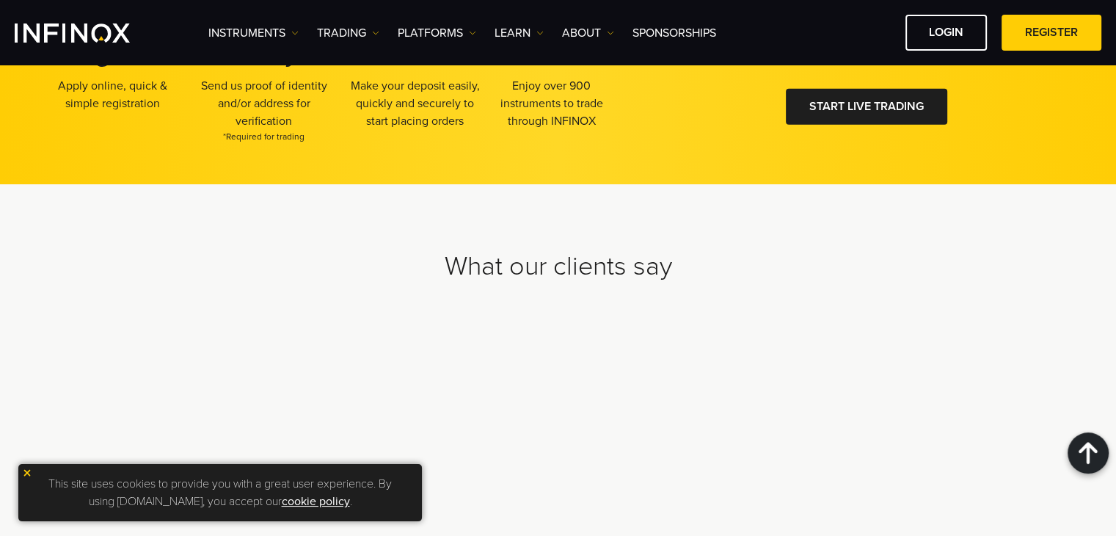 The height and width of the screenshot is (536, 1116). I want to click on a: ABOUT, so click(588, 33).